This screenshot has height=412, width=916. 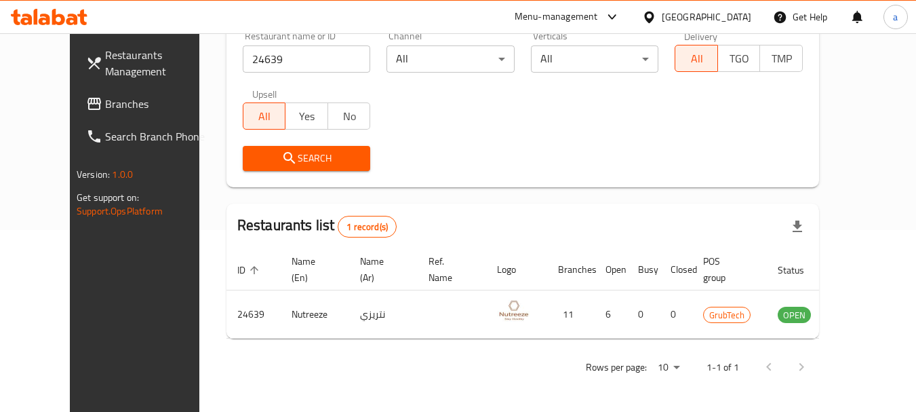 I want to click on h2: Restaurants list, so click(x=317, y=226).